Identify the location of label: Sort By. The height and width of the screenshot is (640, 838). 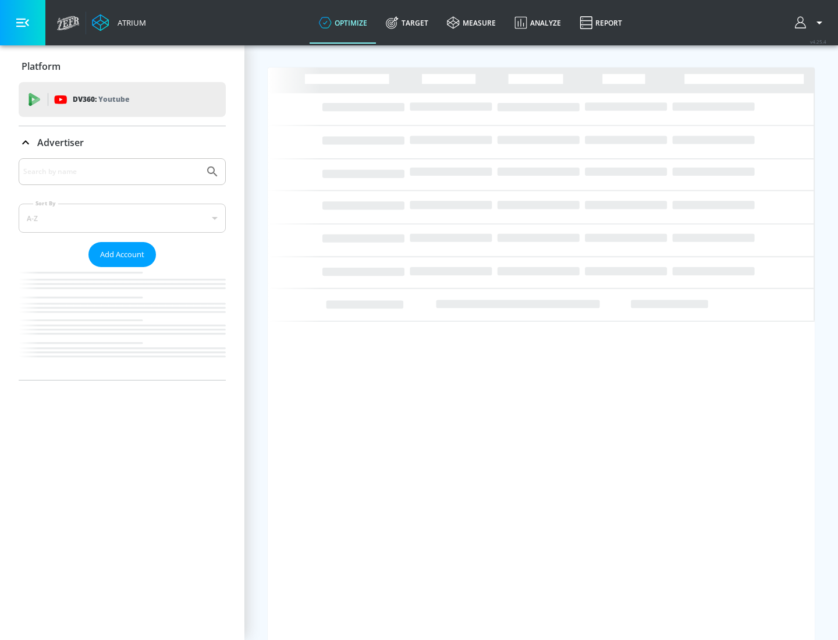
(45, 203).